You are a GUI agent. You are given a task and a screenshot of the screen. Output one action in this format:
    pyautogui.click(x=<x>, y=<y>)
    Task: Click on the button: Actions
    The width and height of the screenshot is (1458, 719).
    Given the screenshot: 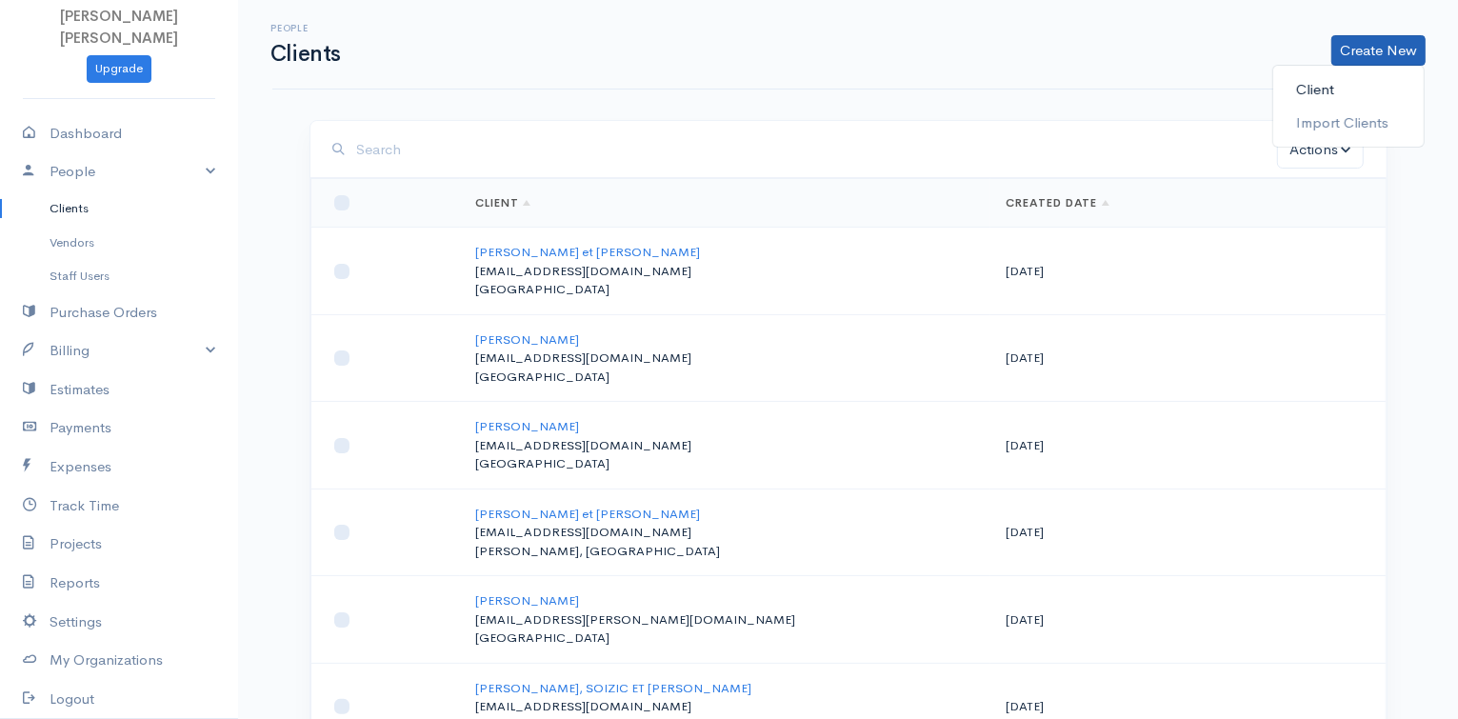 What is the action you would take?
    pyautogui.click(x=1320, y=150)
    